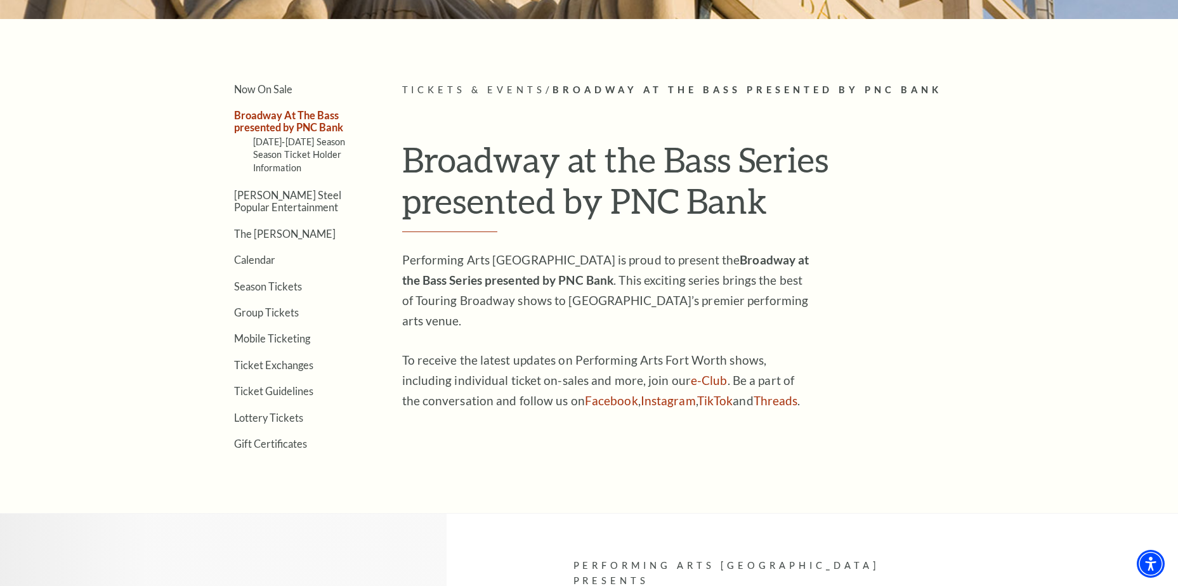  What do you see at coordinates (715, 400) in the screenshot?
I see `a: TikTok - open in a new tab` at bounding box center [715, 400].